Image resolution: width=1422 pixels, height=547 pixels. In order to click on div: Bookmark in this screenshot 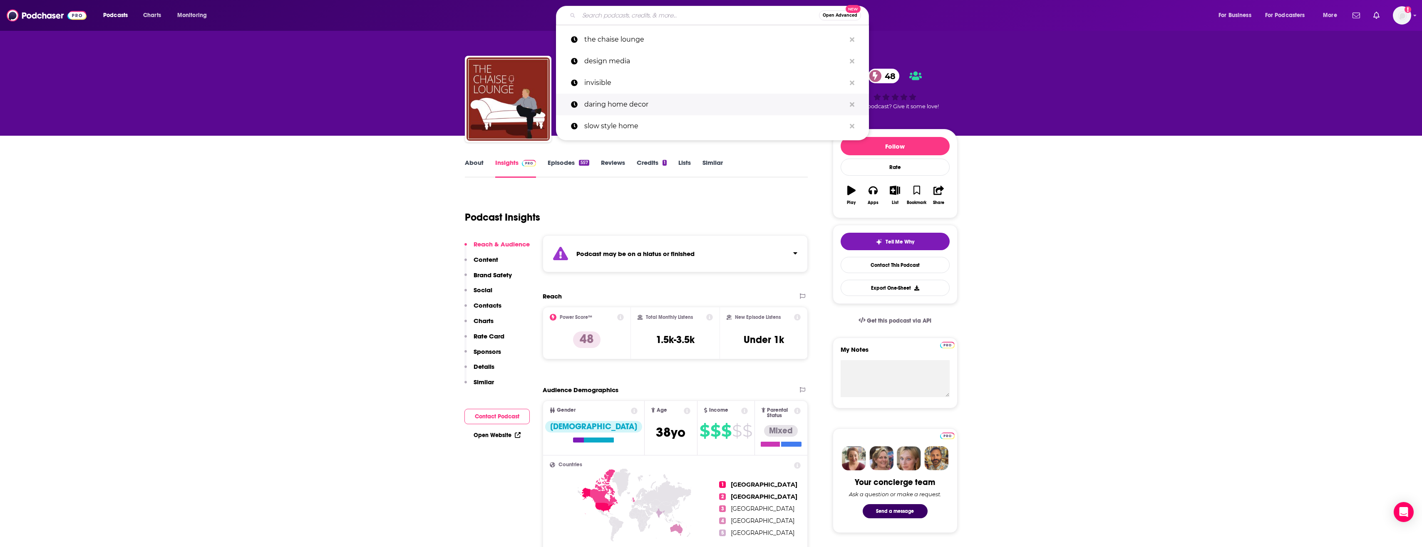, I will do `click(917, 203)`.